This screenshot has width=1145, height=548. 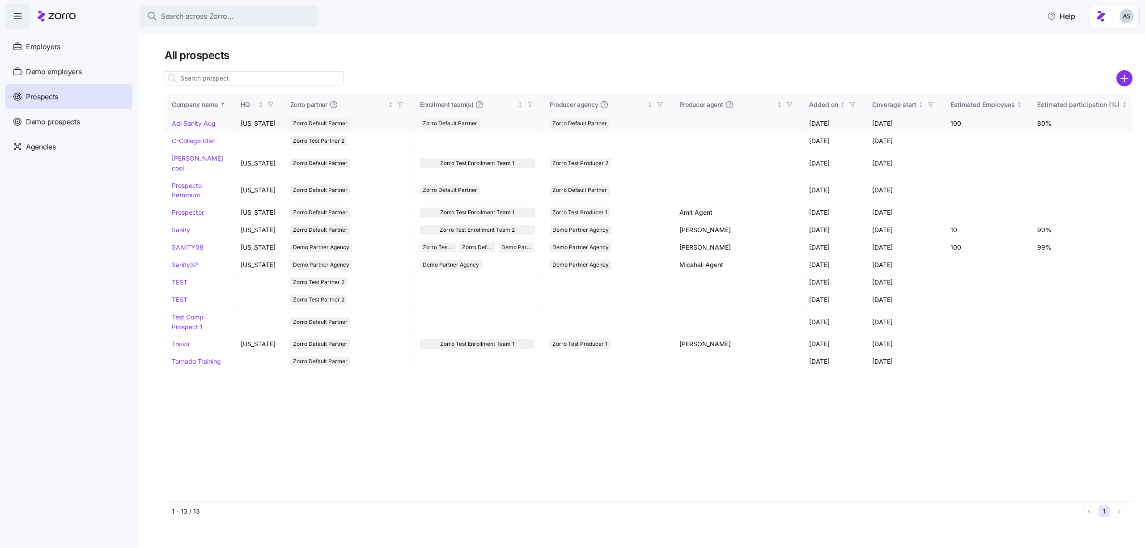 What do you see at coordinates (1078, 105) in the screenshot?
I see `div: Estimated participation (%)` at bounding box center [1078, 105].